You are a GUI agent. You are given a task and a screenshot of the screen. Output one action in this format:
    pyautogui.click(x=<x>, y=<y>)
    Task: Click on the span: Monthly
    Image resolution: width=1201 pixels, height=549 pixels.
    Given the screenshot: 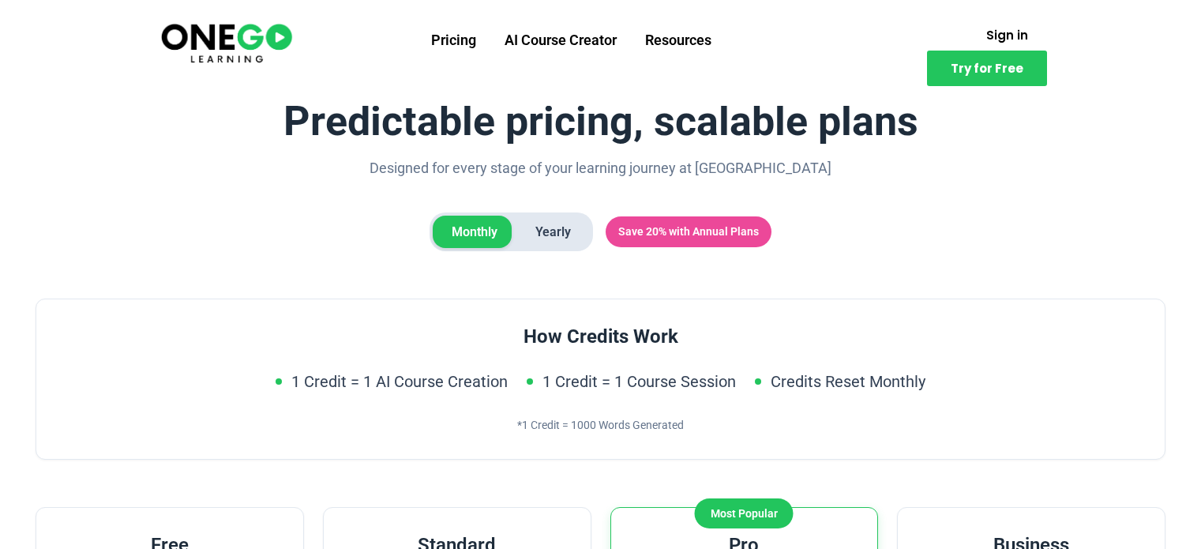 What is the action you would take?
    pyautogui.click(x=475, y=232)
    